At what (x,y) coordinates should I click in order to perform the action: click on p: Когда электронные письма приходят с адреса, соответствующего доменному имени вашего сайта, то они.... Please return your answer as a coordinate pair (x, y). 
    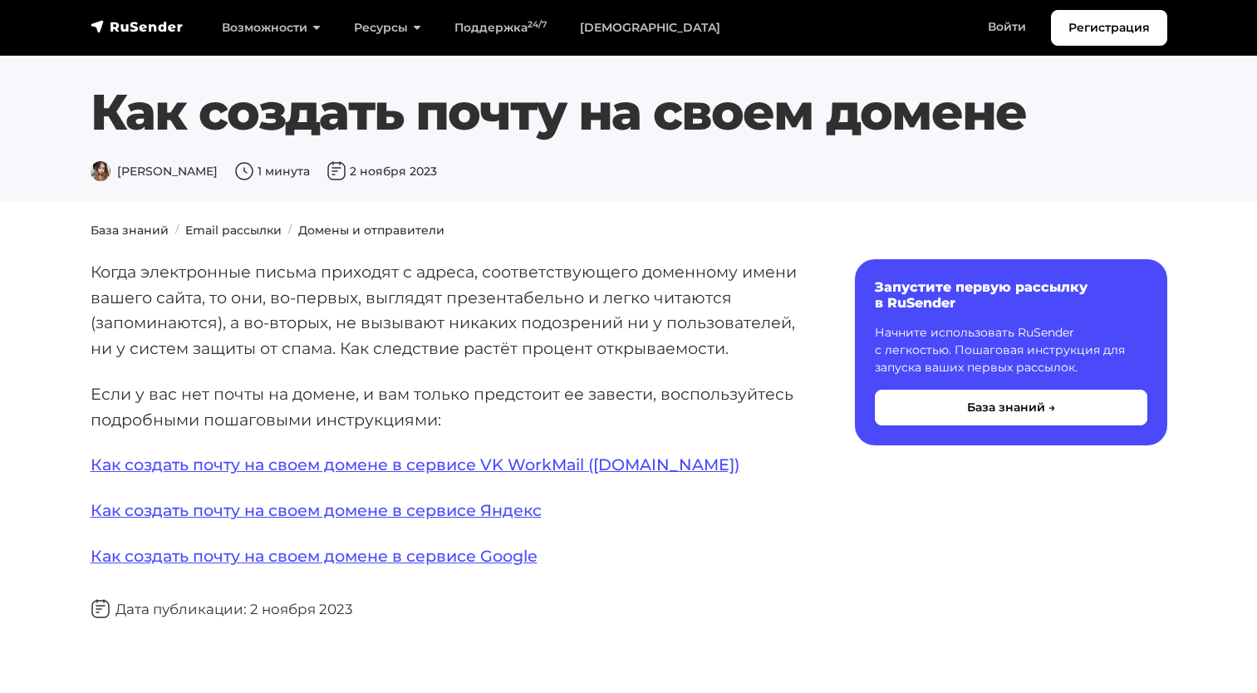
    Looking at the image, I should click on (446, 310).